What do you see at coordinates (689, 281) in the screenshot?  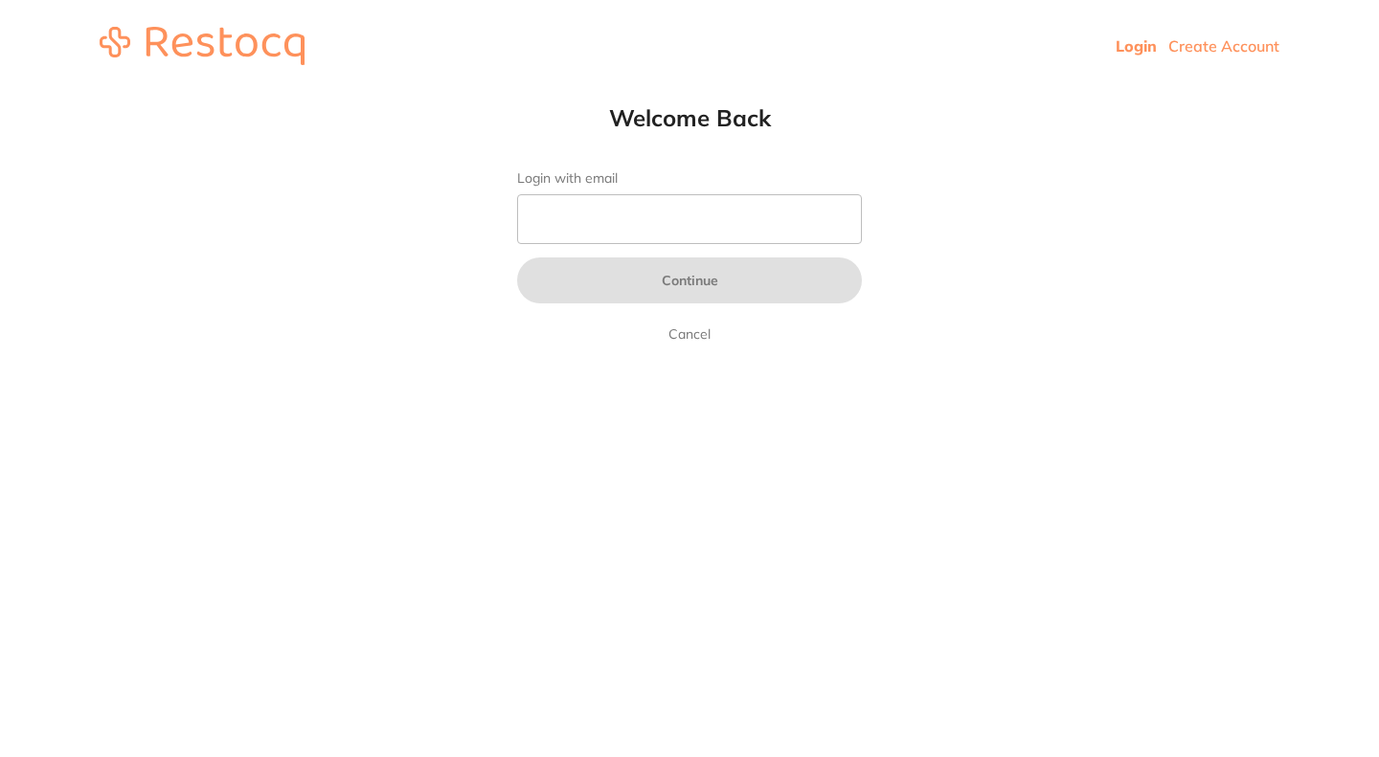 I see `button: Continue` at bounding box center [689, 281].